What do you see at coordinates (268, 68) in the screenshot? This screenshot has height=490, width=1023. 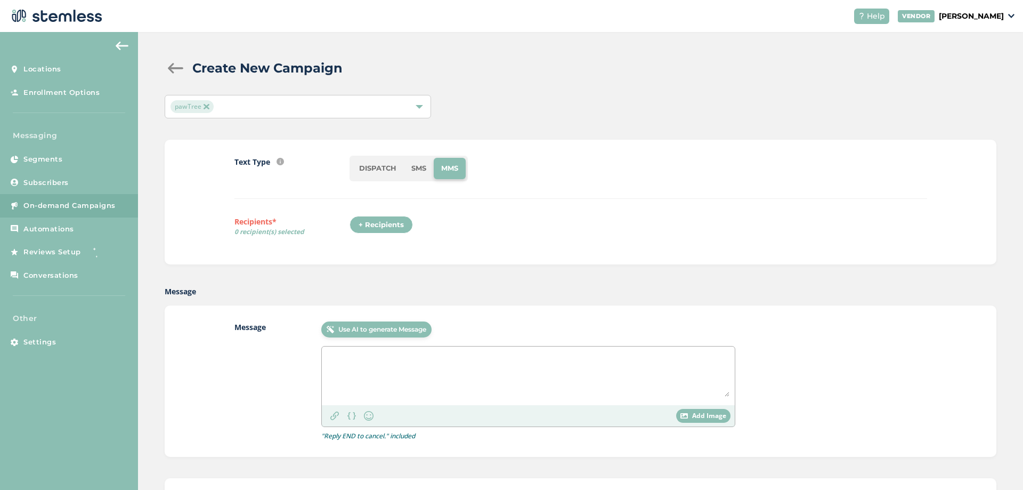 I see `h2: Create New Campaign` at bounding box center [268, 68].